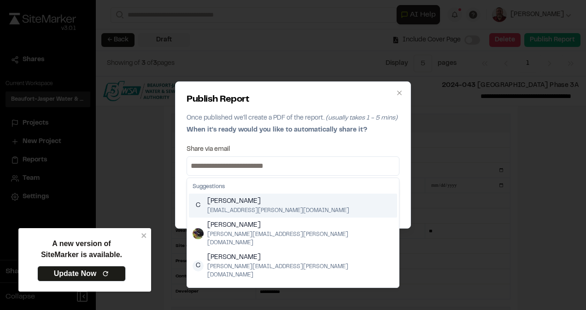 The image size is (586, 310). I want to click on span: When it's ready would you like to automatically share it?, so click(277, 130).